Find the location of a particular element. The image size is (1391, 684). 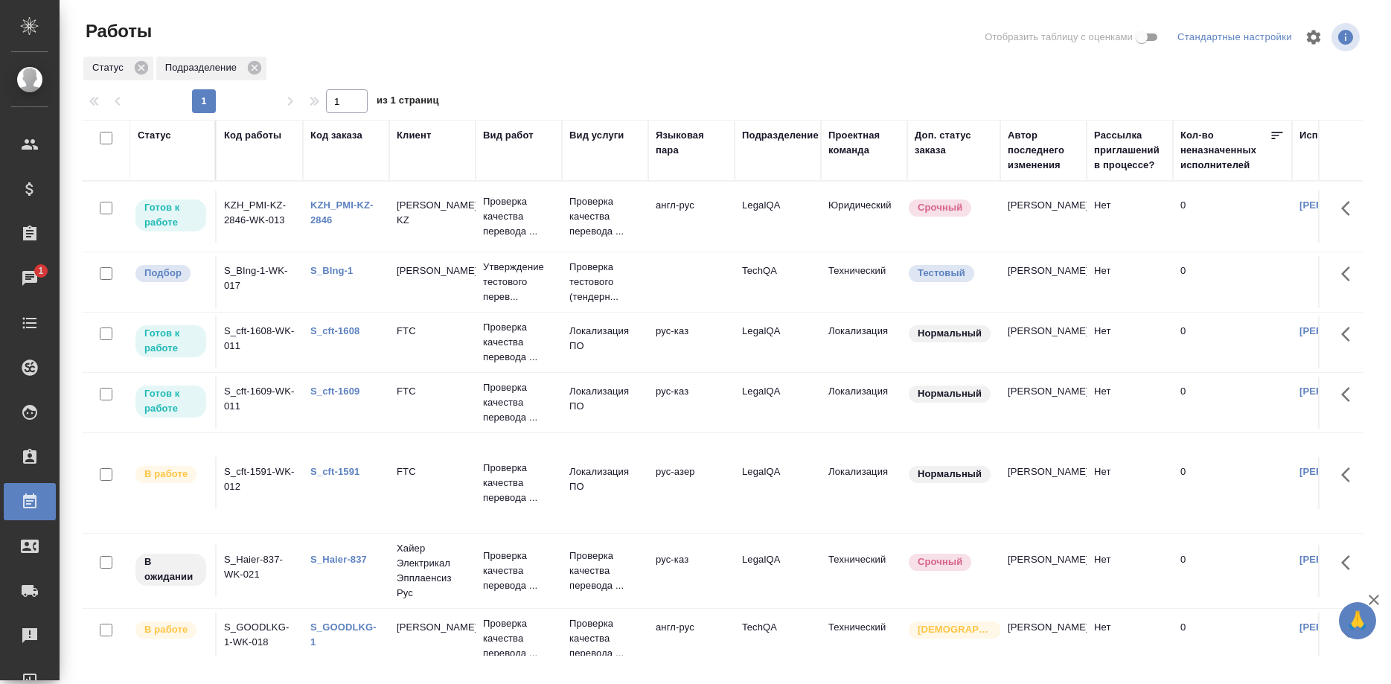

div: Подразделение is located at coordinates (780, 135).